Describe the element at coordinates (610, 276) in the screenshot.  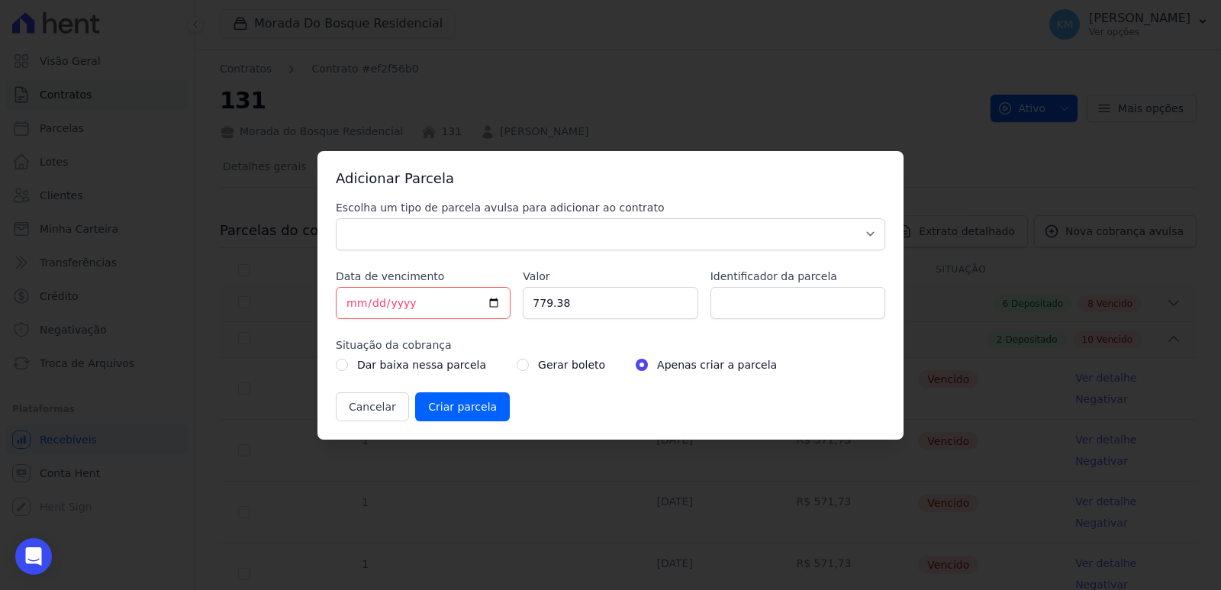
I see `label: Valor` at that location.